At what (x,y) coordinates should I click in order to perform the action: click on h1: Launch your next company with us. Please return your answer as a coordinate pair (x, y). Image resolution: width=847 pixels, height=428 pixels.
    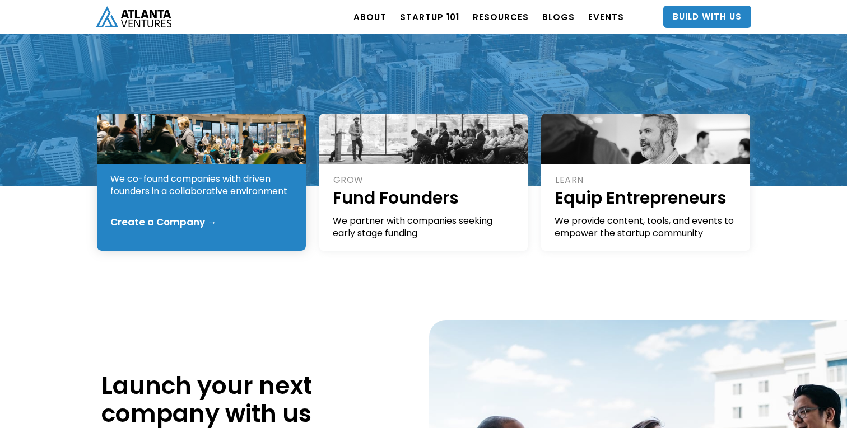
    Looking at the image, I should click on (256, 400).